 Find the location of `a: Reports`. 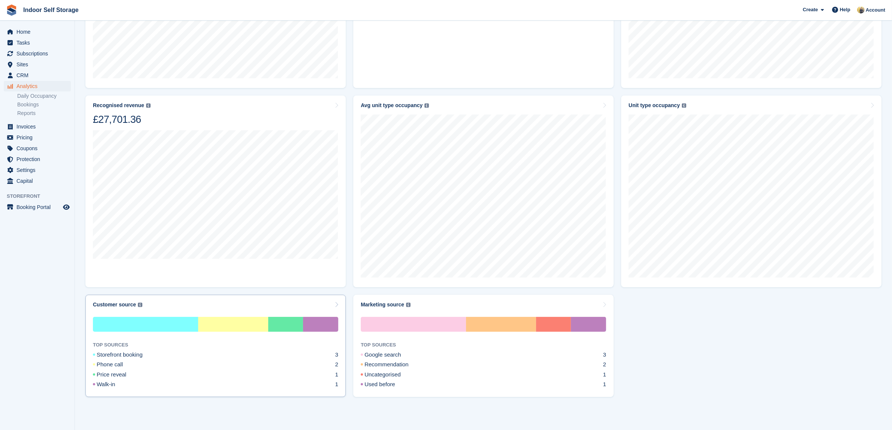

a: Reports is located at coordinates (44, 113).